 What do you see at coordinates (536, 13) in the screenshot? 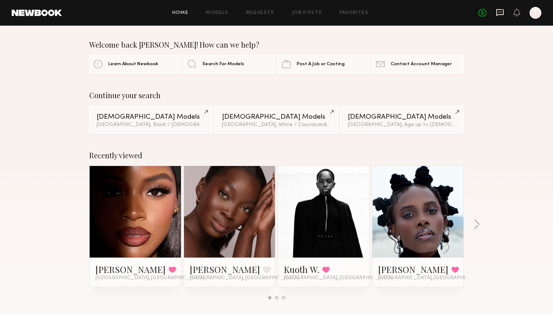
I see `a: T` at bounding box center [536, 13].